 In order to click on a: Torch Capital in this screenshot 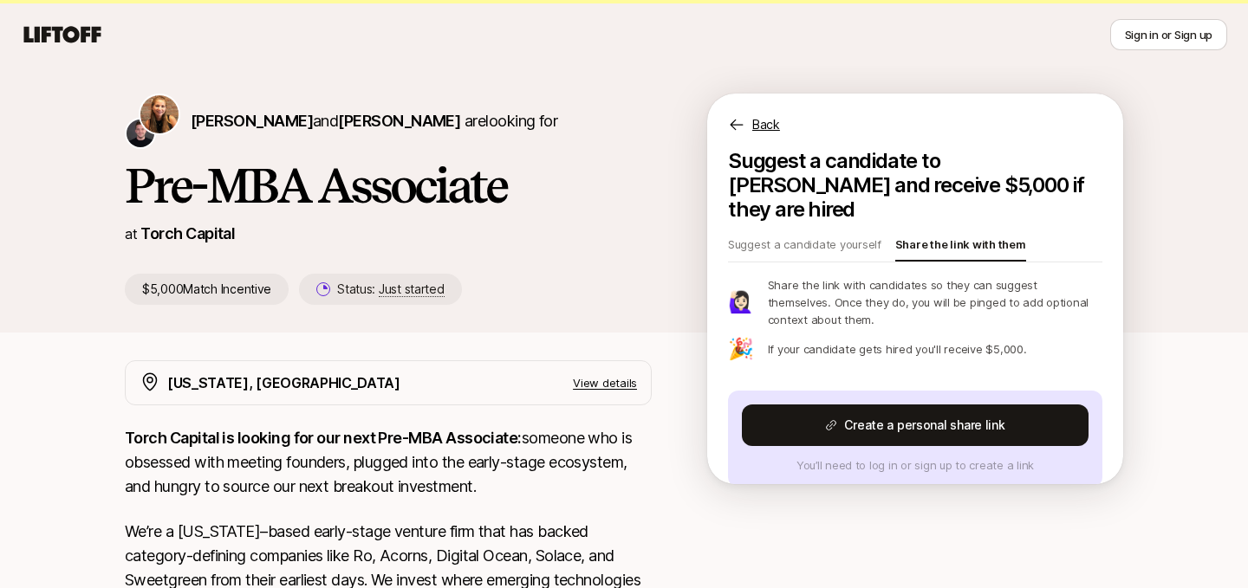, I will do `click(187, 233)`.